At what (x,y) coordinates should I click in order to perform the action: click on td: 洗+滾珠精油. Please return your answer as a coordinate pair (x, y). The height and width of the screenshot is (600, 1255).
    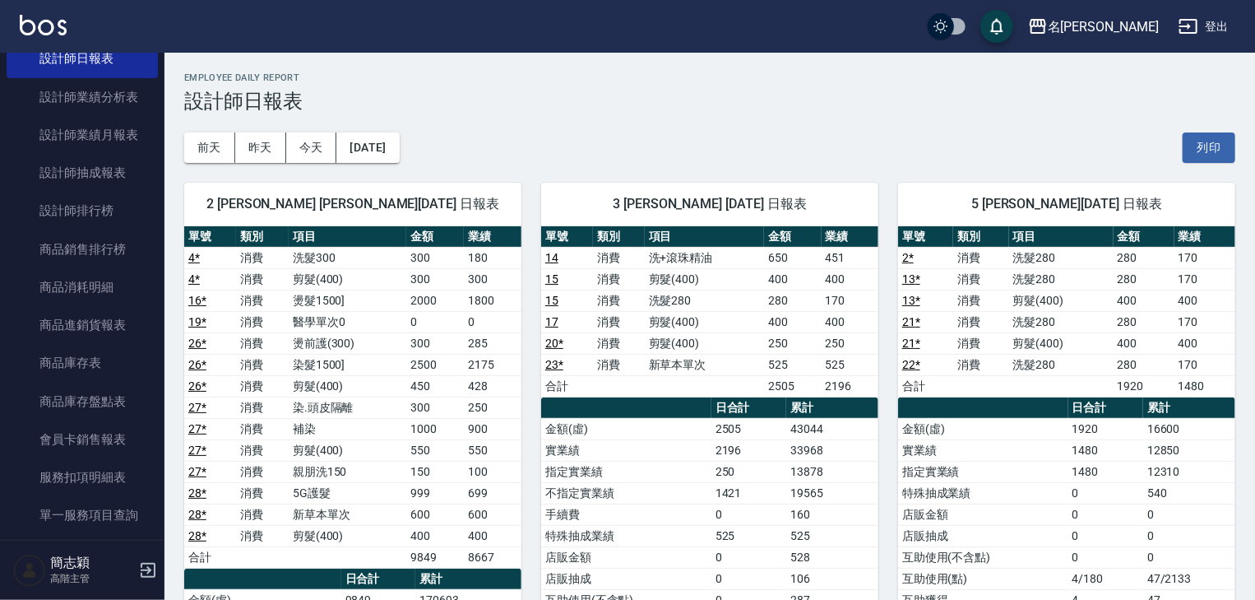
    Looking at the image, I should click on (704, 257).